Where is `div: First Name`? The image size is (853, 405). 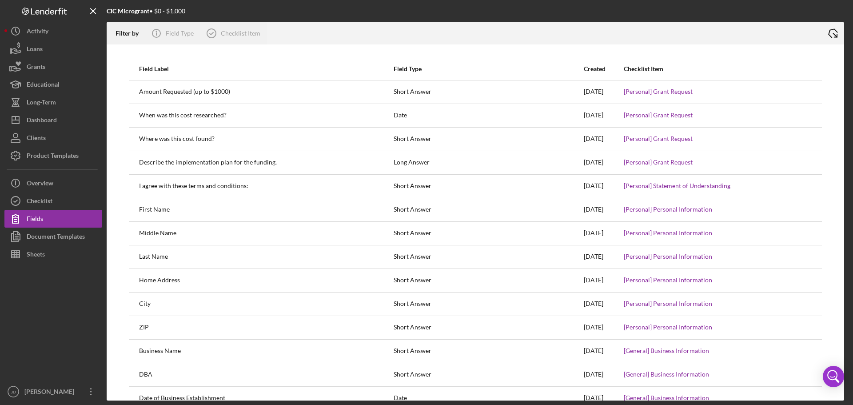 div: First Name is located at coordinates (266, 210).